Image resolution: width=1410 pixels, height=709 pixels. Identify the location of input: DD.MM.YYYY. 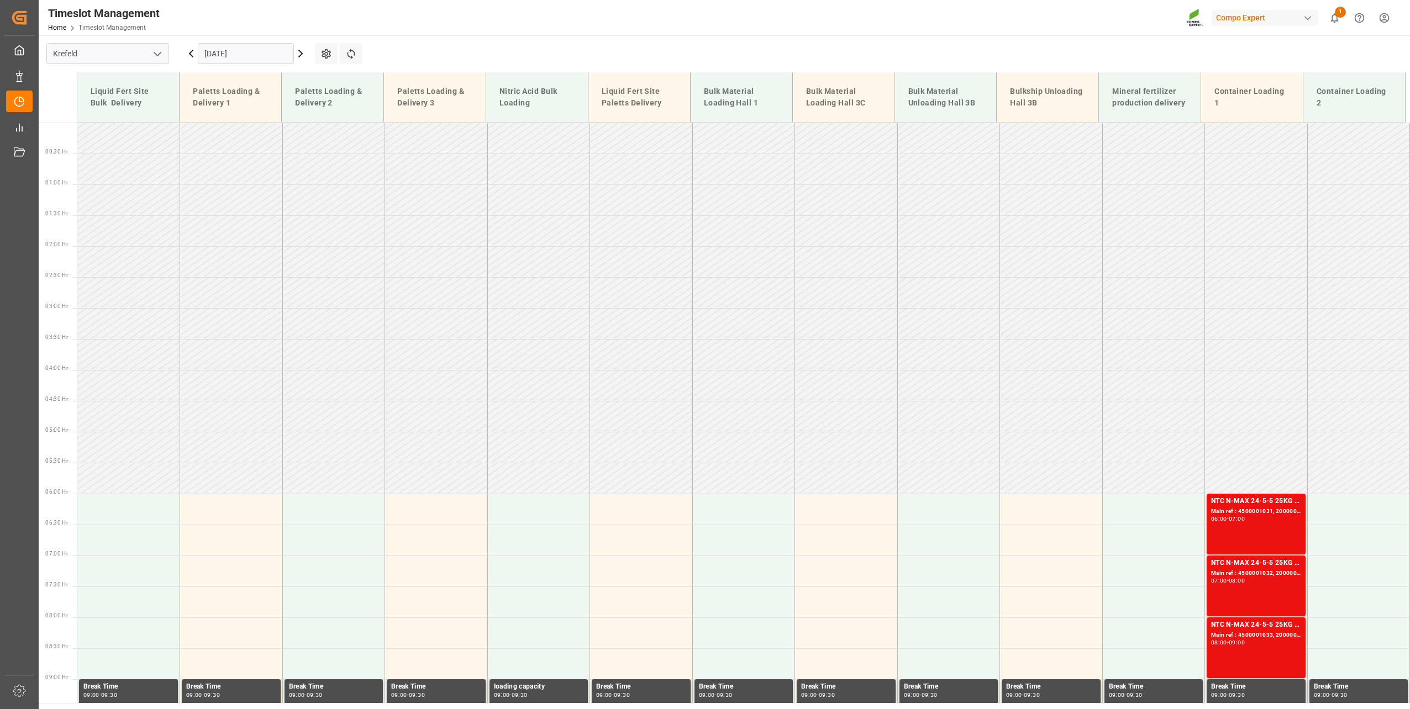
(246, 54).